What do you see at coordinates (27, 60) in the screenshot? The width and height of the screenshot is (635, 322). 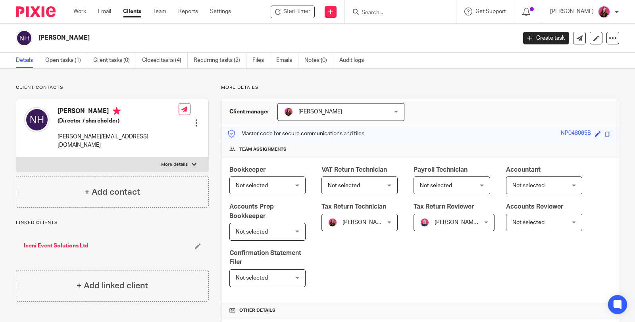 I see `a: Details` at bounding box center [27, 60].